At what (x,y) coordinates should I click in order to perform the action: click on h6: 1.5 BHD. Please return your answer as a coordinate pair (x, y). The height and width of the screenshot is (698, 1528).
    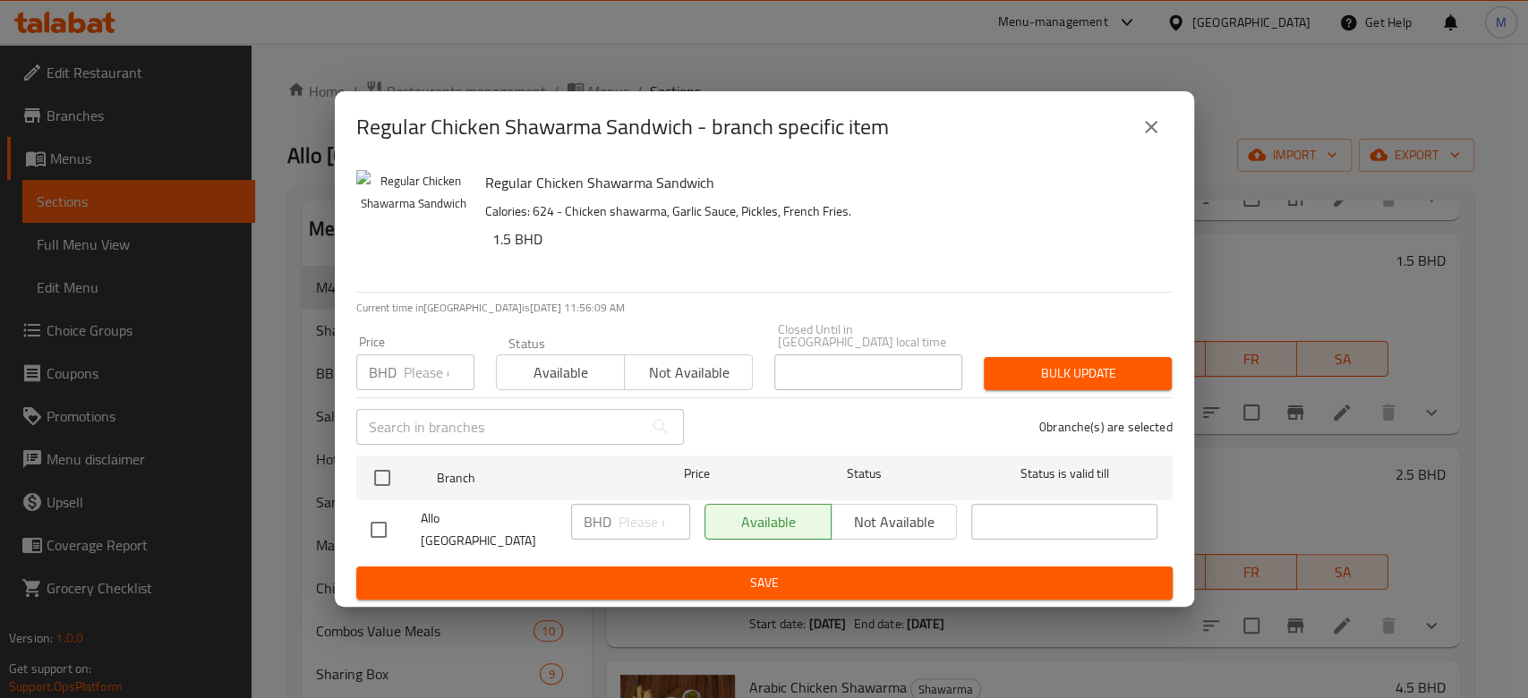
    Looking at the image, I should click on (826, 239).